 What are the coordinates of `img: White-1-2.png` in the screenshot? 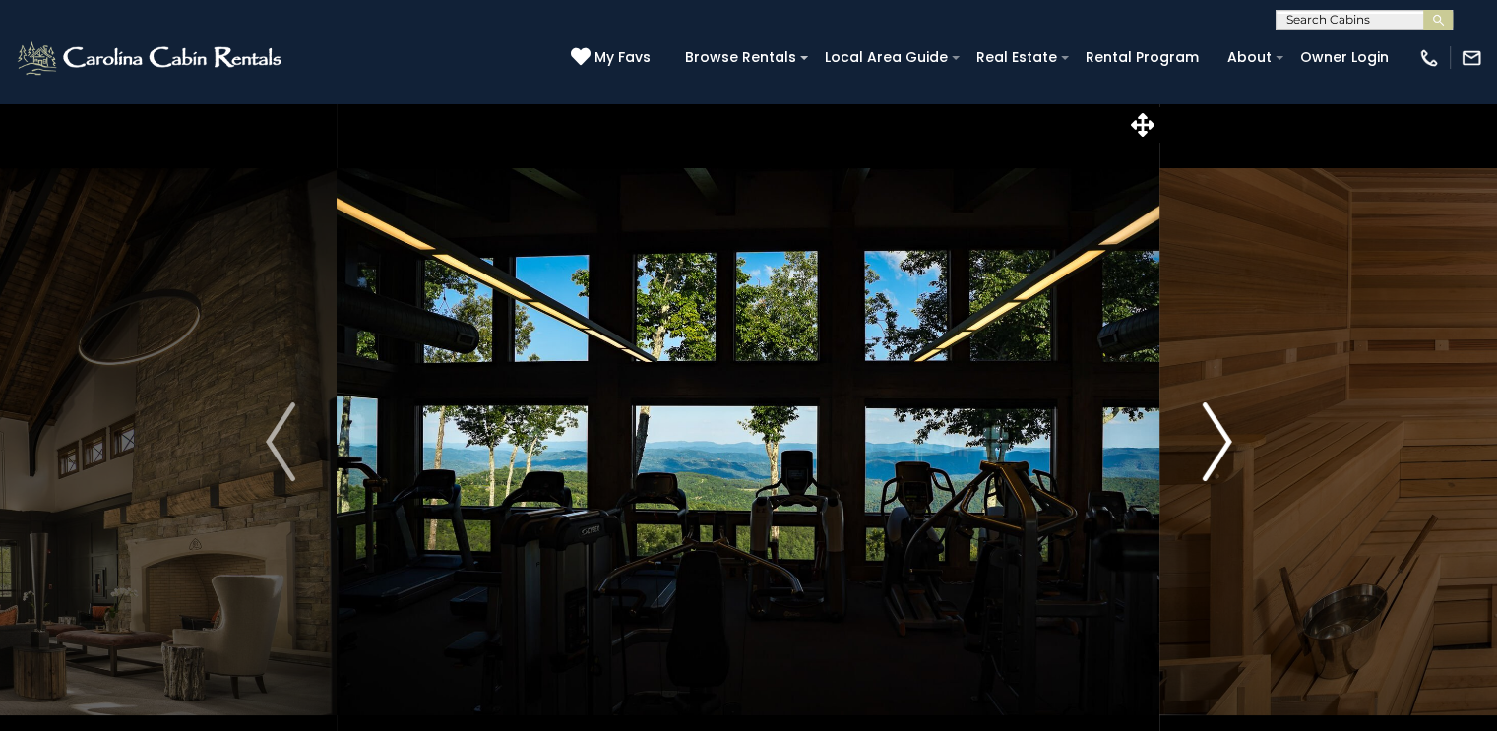 It's located at (151, 58).